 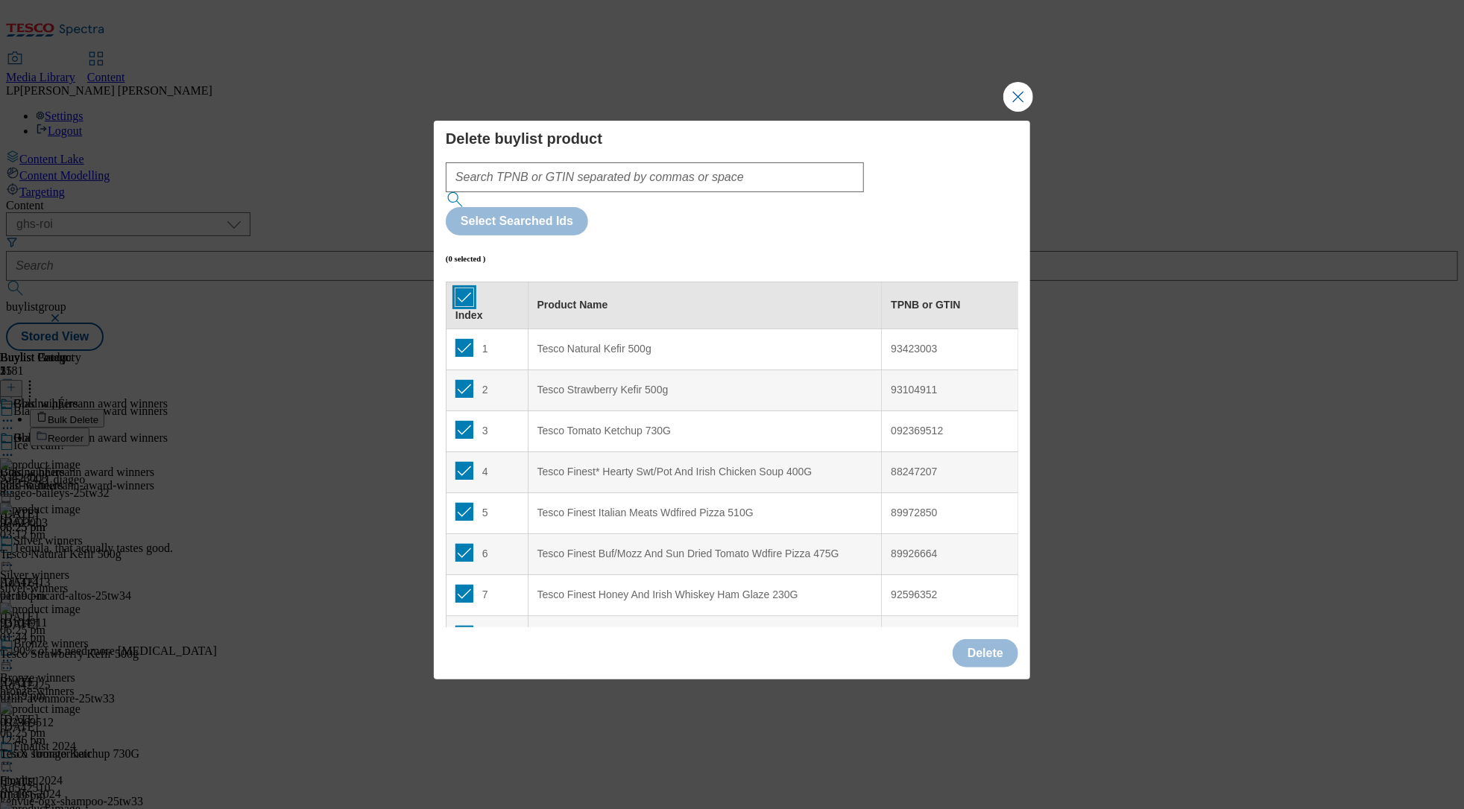 What do you see at coordinates (705, 595) in the screenshot?
I see `div: Tesco Finest Honey And Irish Whiskey Ham Glaze 230G` at bounding box center [705, 595].